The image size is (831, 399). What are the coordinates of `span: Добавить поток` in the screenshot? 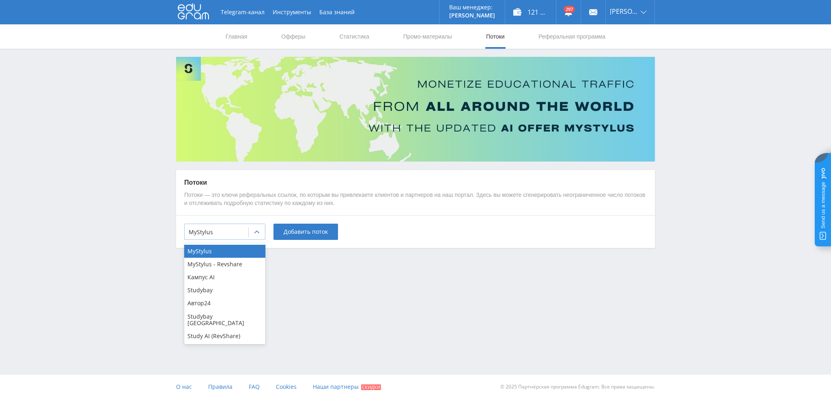 It's located at (306, 232).